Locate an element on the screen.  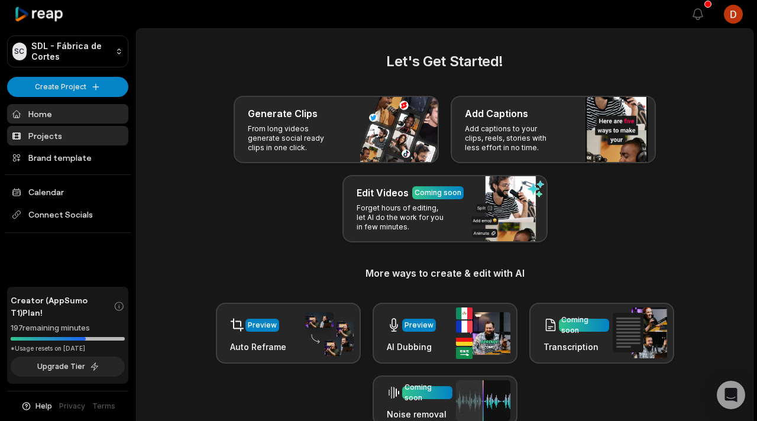
span: Help is located at coordinates (44, 406).